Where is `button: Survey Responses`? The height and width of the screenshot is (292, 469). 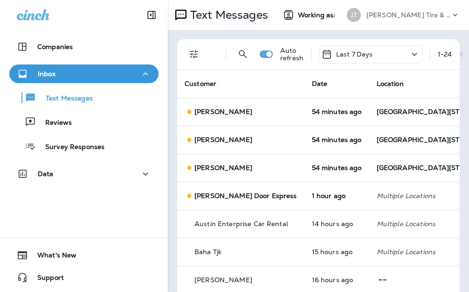
button: Survey Responses is located at coordinates (84, 146).